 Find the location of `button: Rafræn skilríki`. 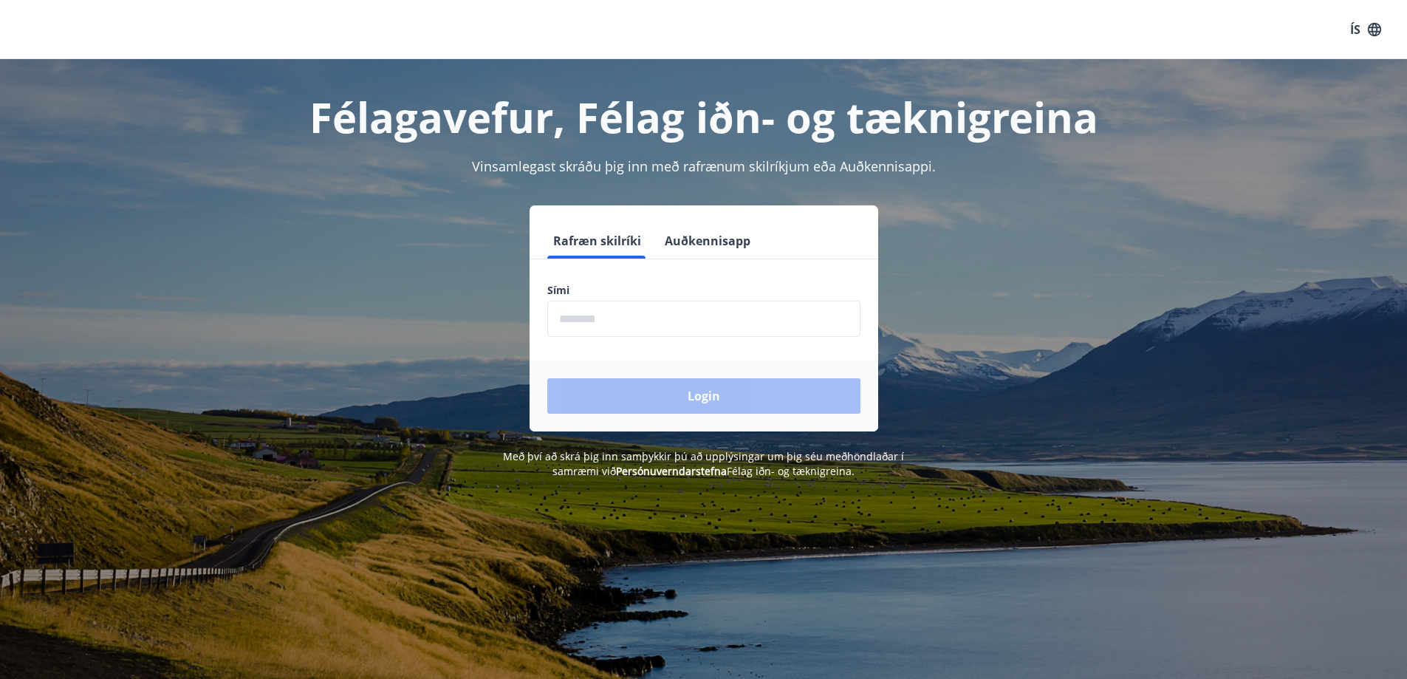

button: Rafræn skilríki is located at coordinates (597, 241).